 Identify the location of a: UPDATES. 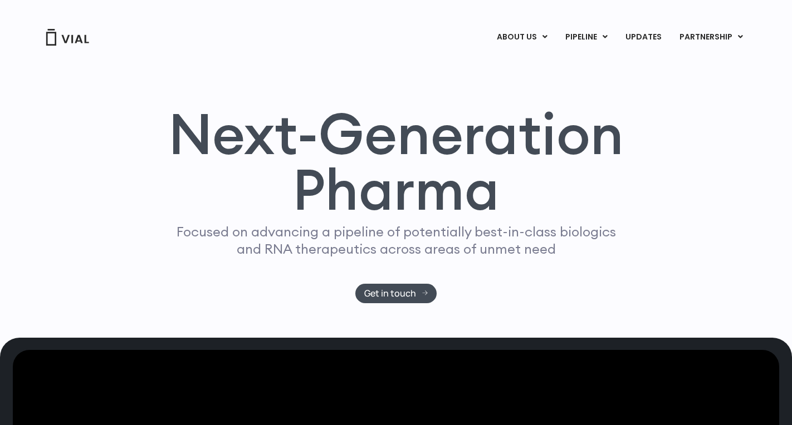
(643, 37).